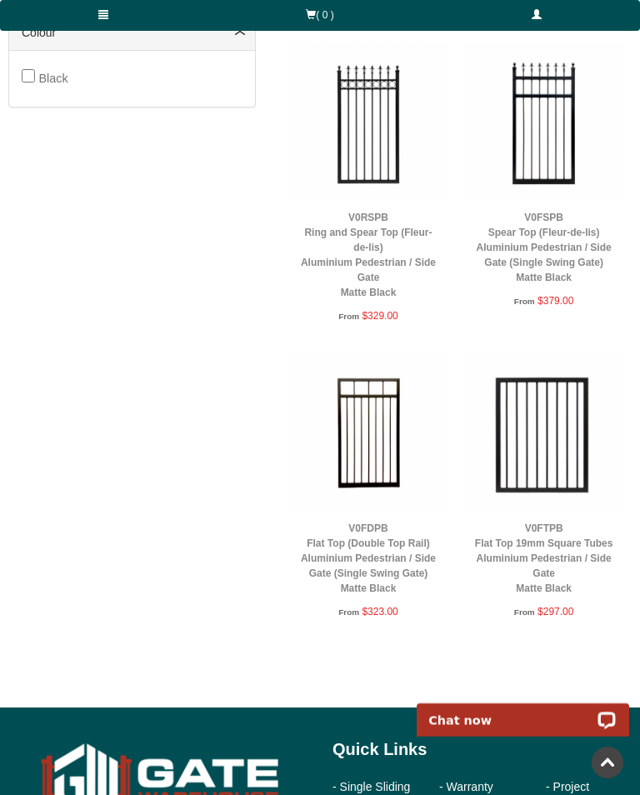 The height and width of the screenshot is (795, 640). Describe the element at coordinates (132, 32) in the screenshot. I see `a: Colour` at that location.